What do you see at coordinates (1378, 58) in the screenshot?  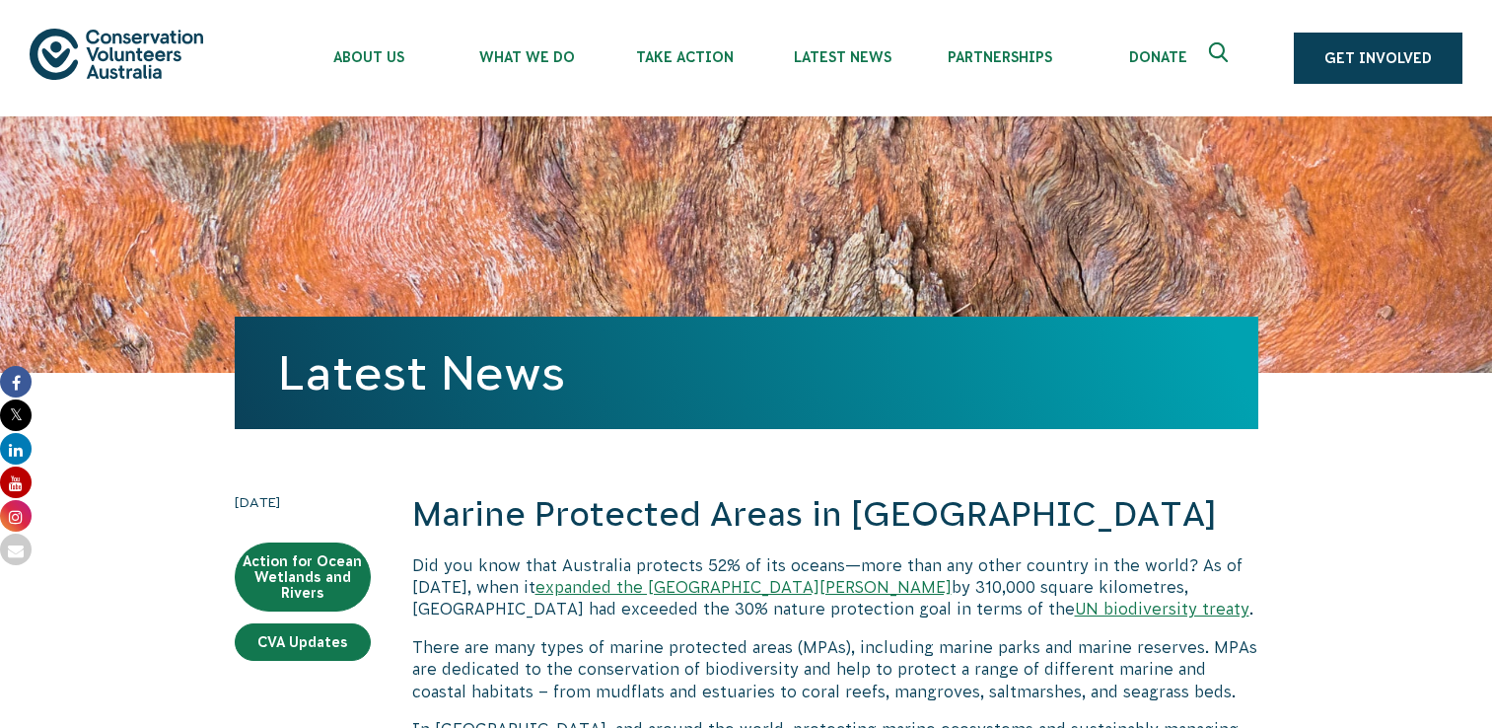 I see `a: Get Involved` at bounding box center [1378, 58].